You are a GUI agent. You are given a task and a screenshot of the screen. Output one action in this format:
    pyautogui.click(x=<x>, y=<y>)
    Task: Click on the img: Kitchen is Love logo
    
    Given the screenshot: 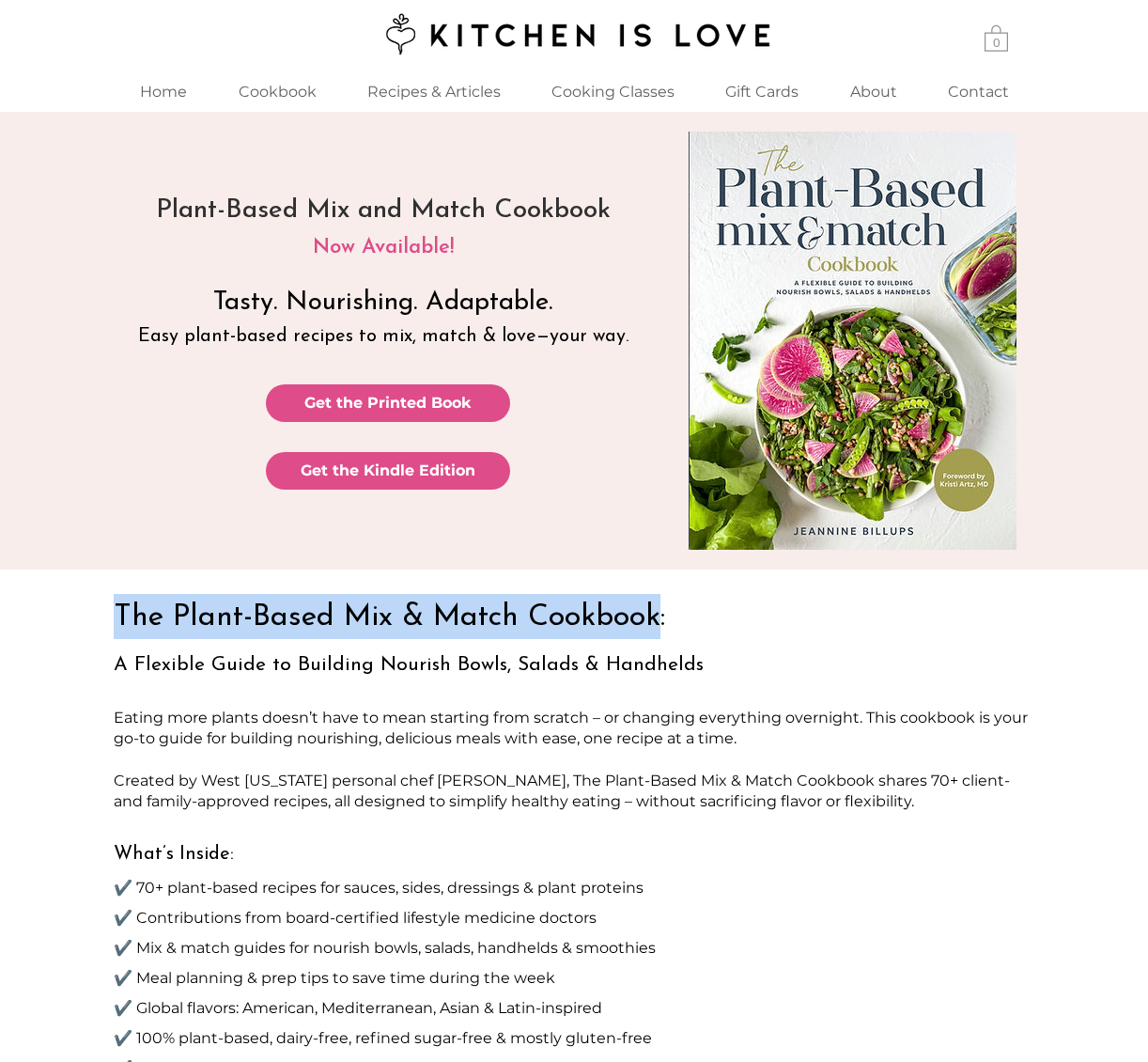 What is the action you would take?
    pyautogui.click(x=573, y=33)
    